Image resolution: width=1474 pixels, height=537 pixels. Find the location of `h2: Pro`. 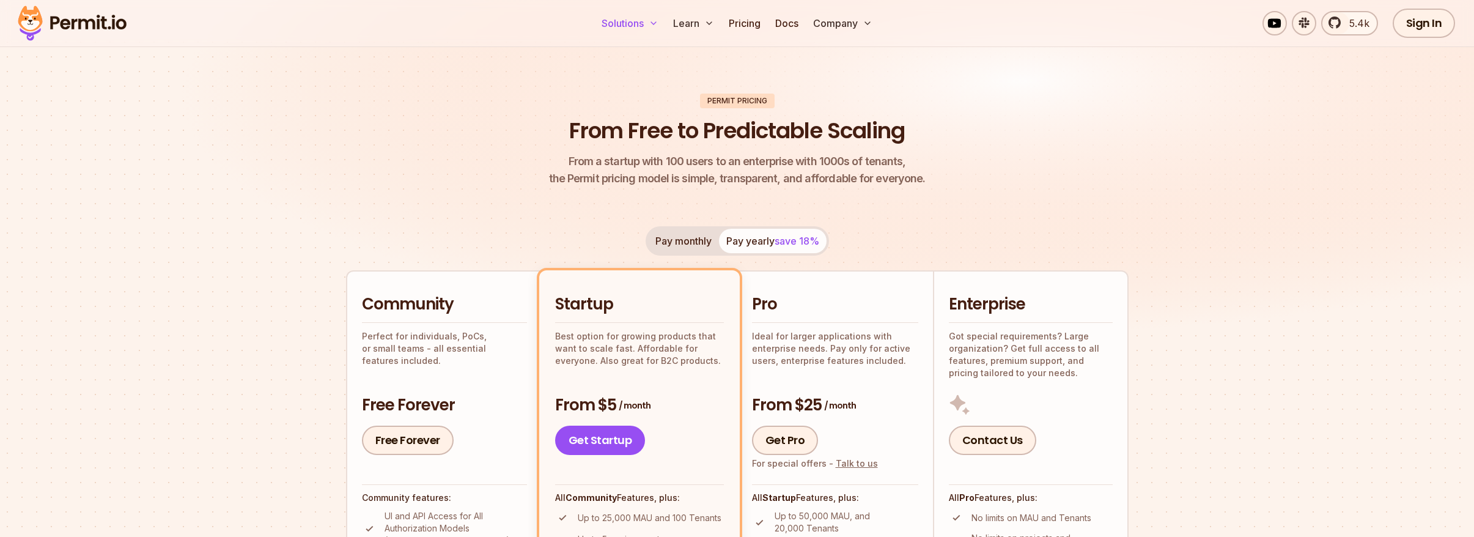

h2: Pro is located at coordinates (835, 304).